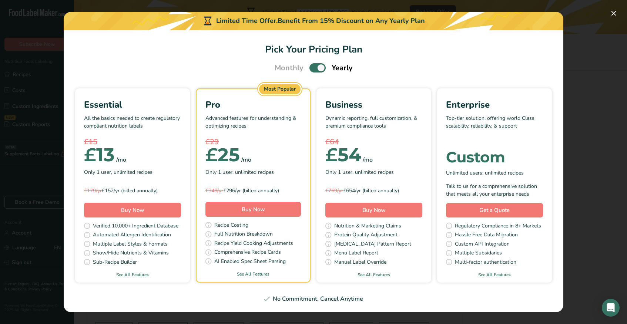  Describe the element at coordinates (342, 68) in the screenshot. I see `span: Yearly` at that location.